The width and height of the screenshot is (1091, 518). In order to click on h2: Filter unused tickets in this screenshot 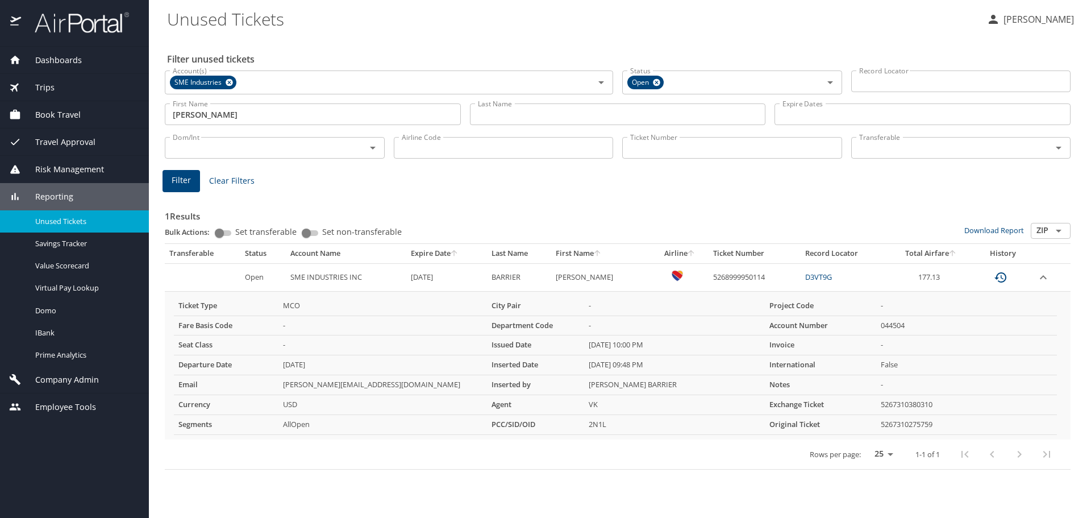, I will do `click(620, 59)`.